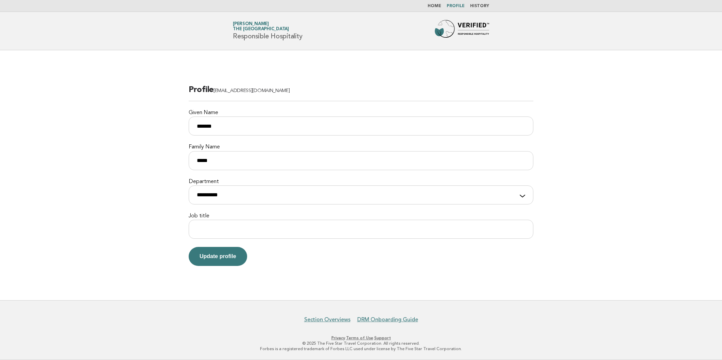 The width and height of the screenshot is (722, 360). Describe the element at coordinates (361, 93) in the screenshot. I see `h2: Profile` at that location.